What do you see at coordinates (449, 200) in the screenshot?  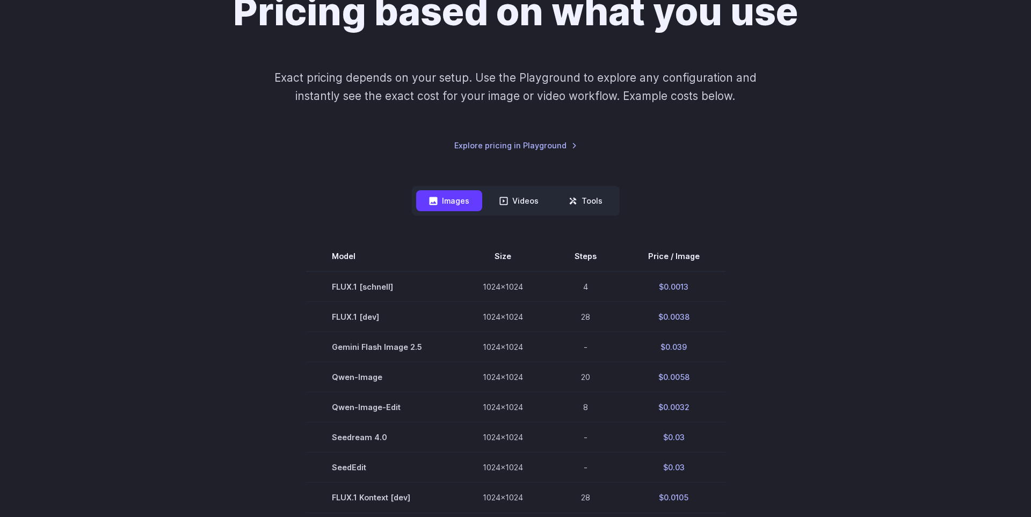 I see `button: Images` at bounding box center [449, 200].